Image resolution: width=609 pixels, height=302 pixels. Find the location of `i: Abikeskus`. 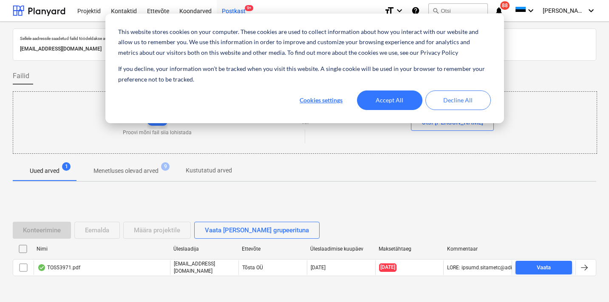

i: Abikeskus is located at coordinates (416, 11).